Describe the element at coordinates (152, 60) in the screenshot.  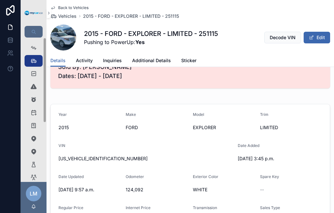
I see `span: Additional Details` at that location.